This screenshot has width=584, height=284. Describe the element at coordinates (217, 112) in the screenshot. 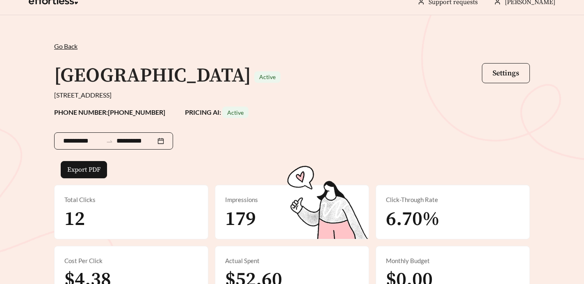

I see `strong: PRICING AI:` at that location.